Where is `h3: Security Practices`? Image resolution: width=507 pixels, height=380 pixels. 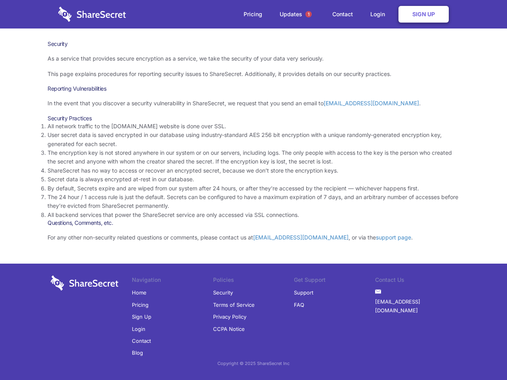
h3: Security Practices is located at coordinates (254, 118).